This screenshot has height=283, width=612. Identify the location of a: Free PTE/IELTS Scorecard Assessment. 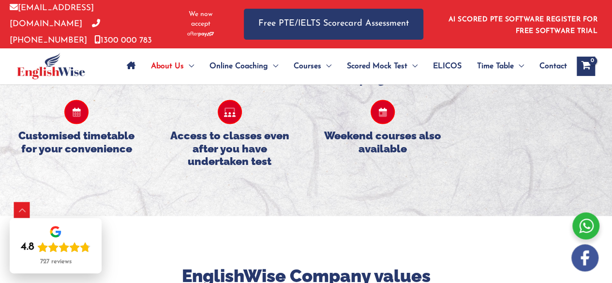
(334, 24).